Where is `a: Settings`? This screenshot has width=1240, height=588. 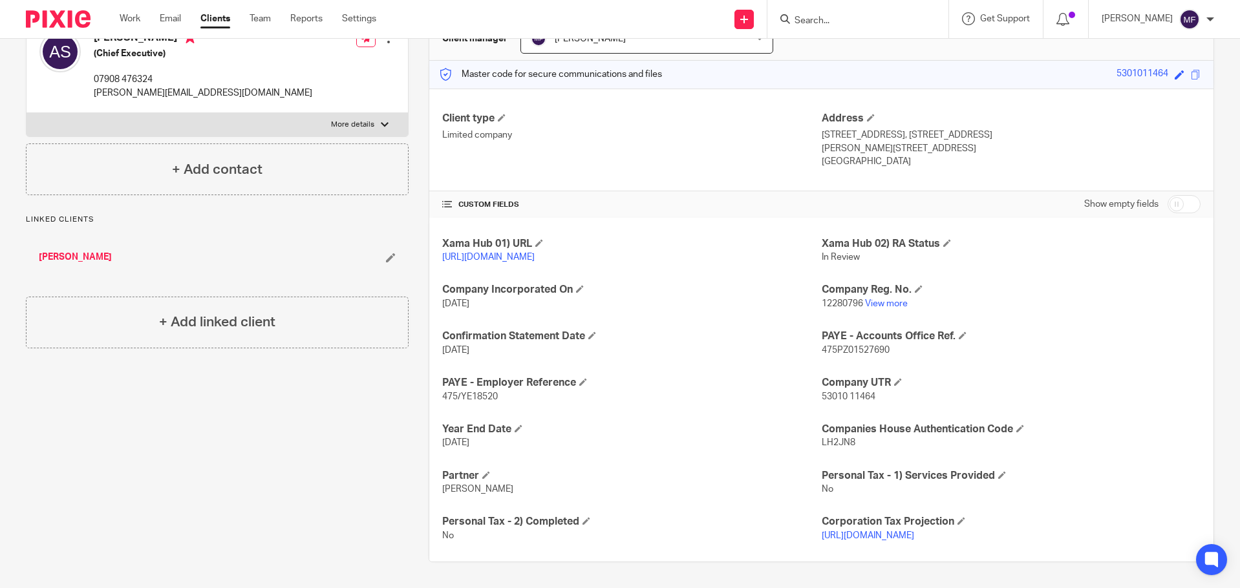
a: Settings is located at coordinates (359, 19).